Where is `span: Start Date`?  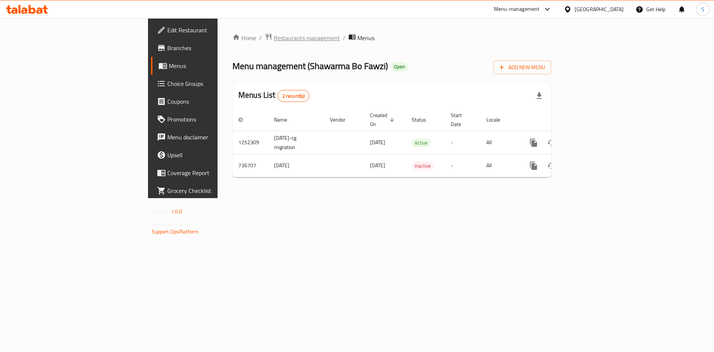 span: Start Date is located at coordinates (461, 120).